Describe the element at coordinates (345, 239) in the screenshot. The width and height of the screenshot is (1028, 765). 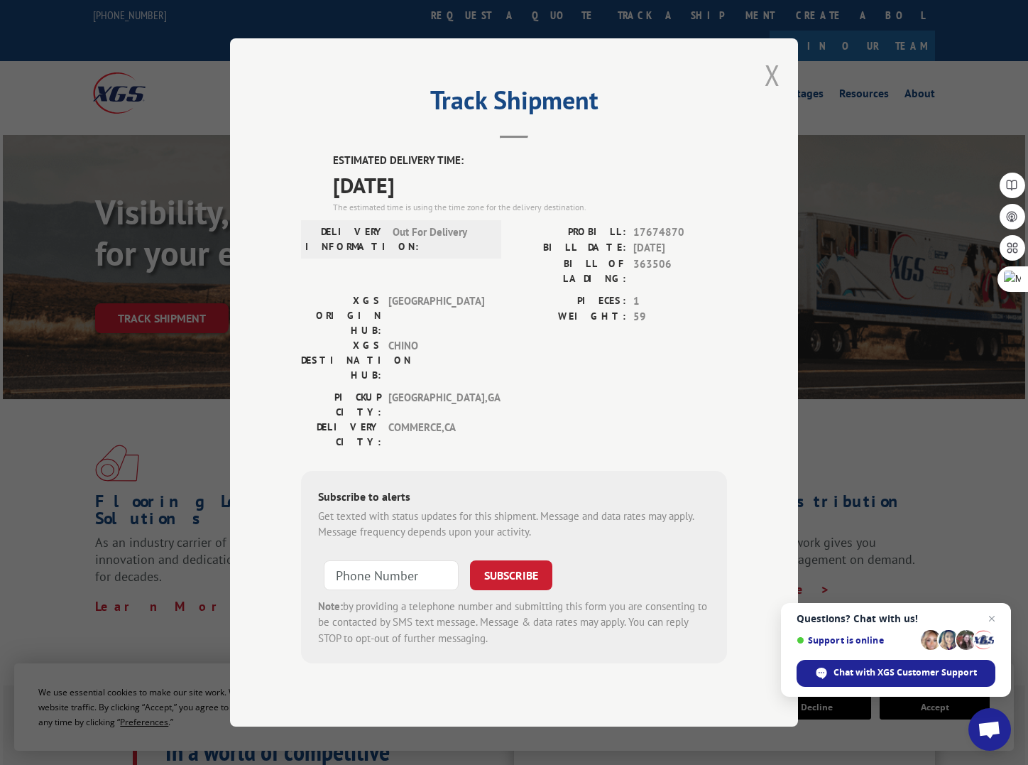
I see `label: DELIVERY INFORMATION:` at that location.